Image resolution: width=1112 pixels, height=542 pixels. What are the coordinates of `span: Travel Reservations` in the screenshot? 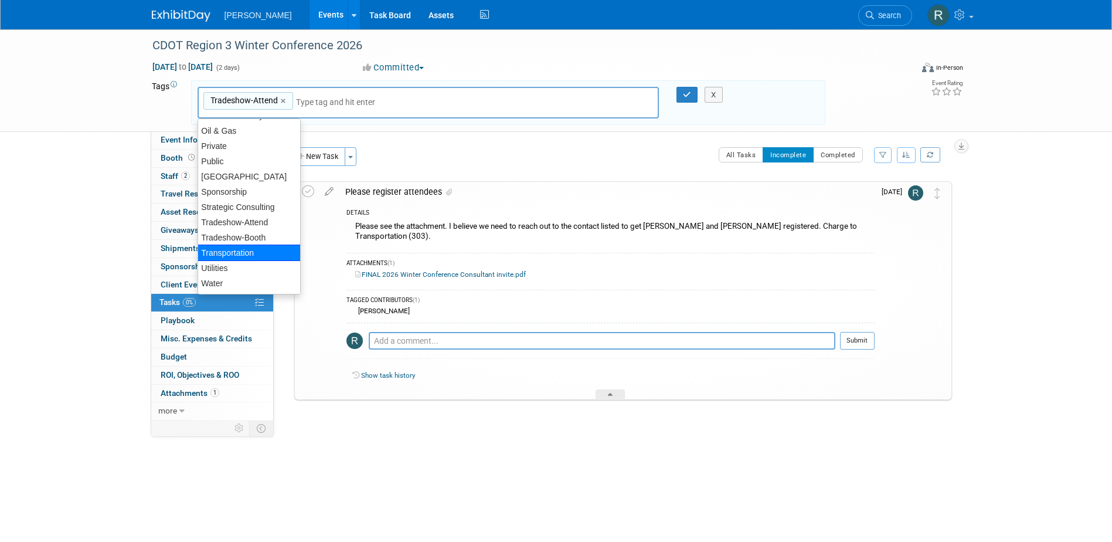 It's located at (196, 193).